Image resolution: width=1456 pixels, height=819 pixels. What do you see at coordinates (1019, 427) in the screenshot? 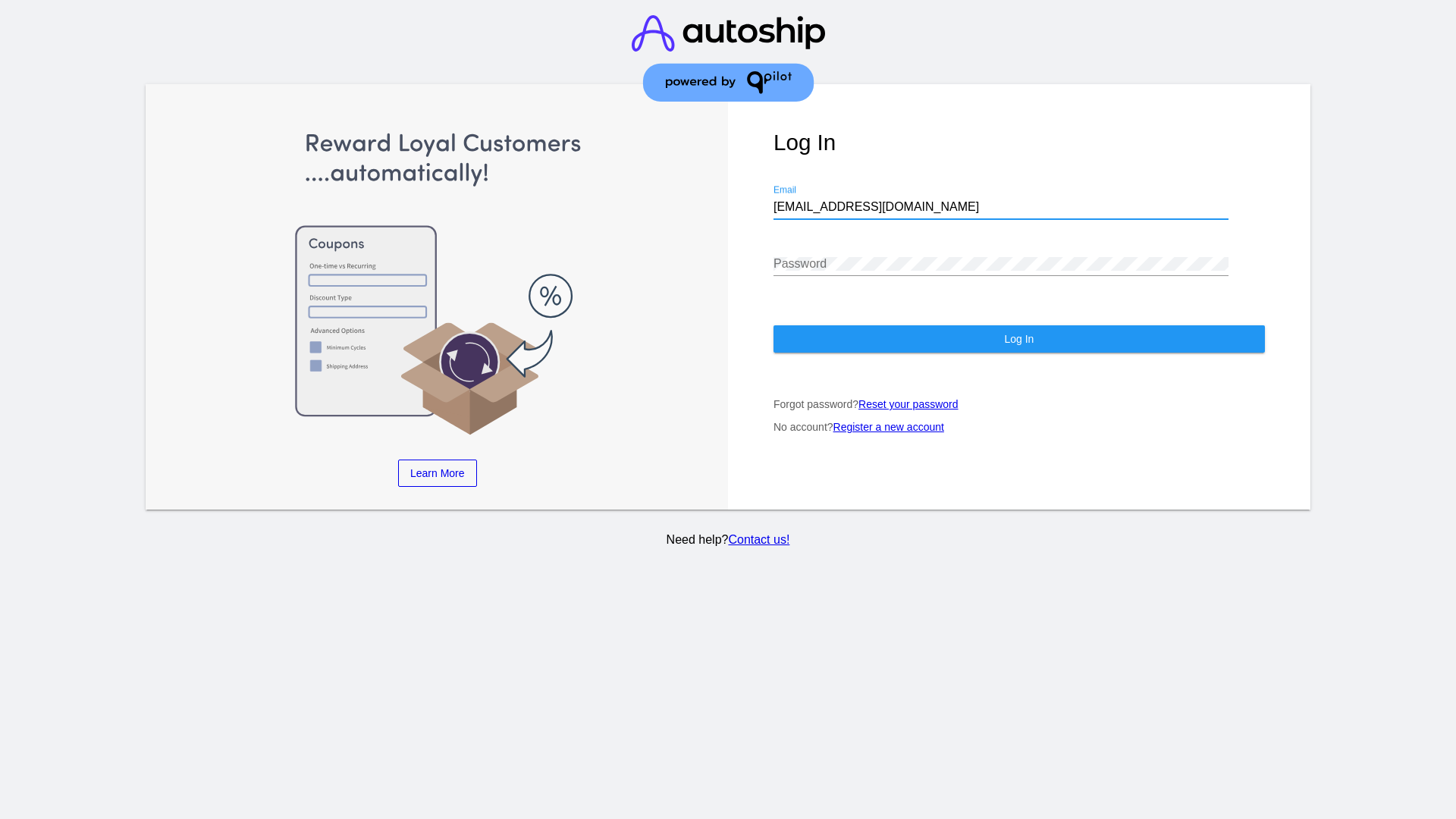
I see `p: No account?` at bounding box center [1019, 427].